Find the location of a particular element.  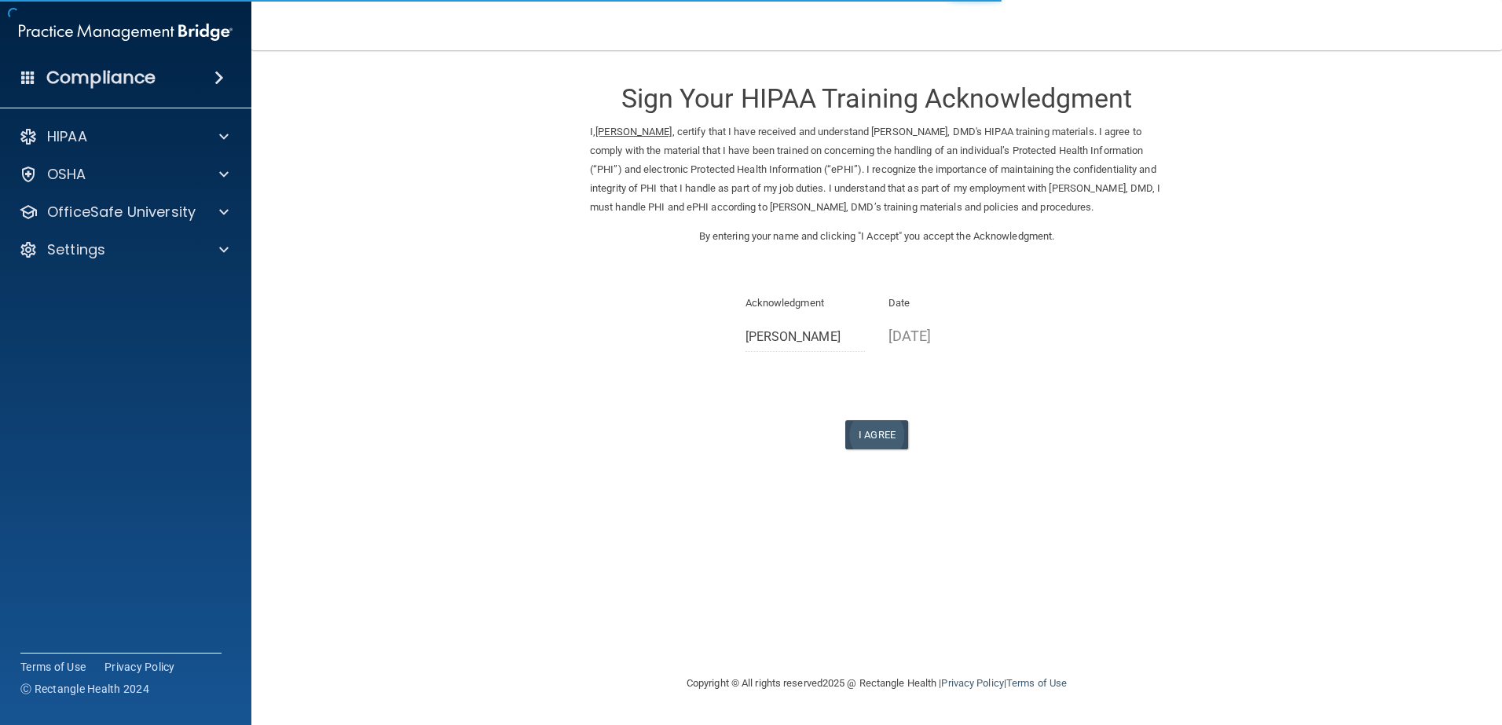

span: Ⓒ Rectangle Health 2024 is located at coordinates (85, 689).